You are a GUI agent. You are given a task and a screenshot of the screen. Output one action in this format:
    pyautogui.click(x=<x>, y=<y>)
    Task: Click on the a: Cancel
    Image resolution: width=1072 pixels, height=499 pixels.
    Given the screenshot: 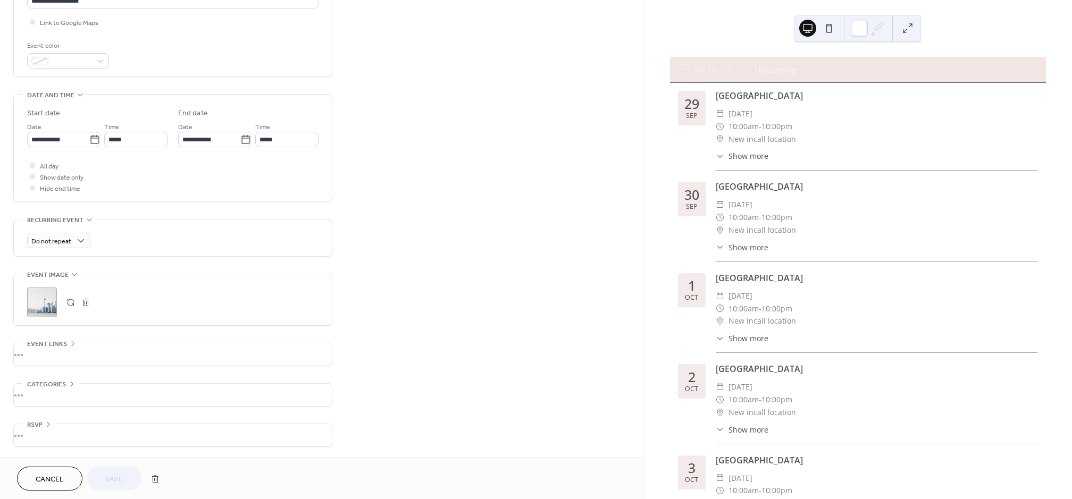 What is the action you would take?
    pyautogui.click(x=49, y=479)
    